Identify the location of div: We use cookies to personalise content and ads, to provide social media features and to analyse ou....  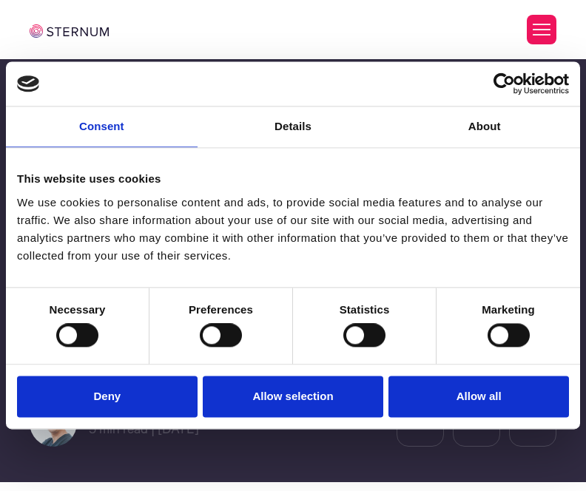
(293, 229).